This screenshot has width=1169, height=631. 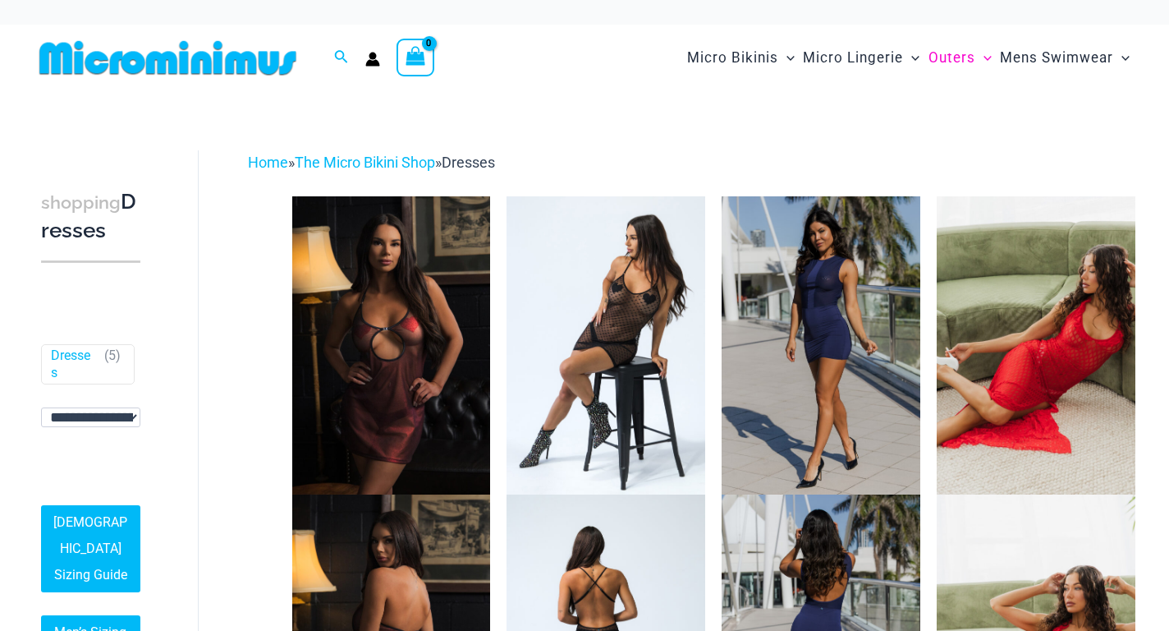 What do you see at coordinates (168, 57) in the screenshot?
I see `img: MM SHOP LOGO FLAT` at bounding box center [168, 57].